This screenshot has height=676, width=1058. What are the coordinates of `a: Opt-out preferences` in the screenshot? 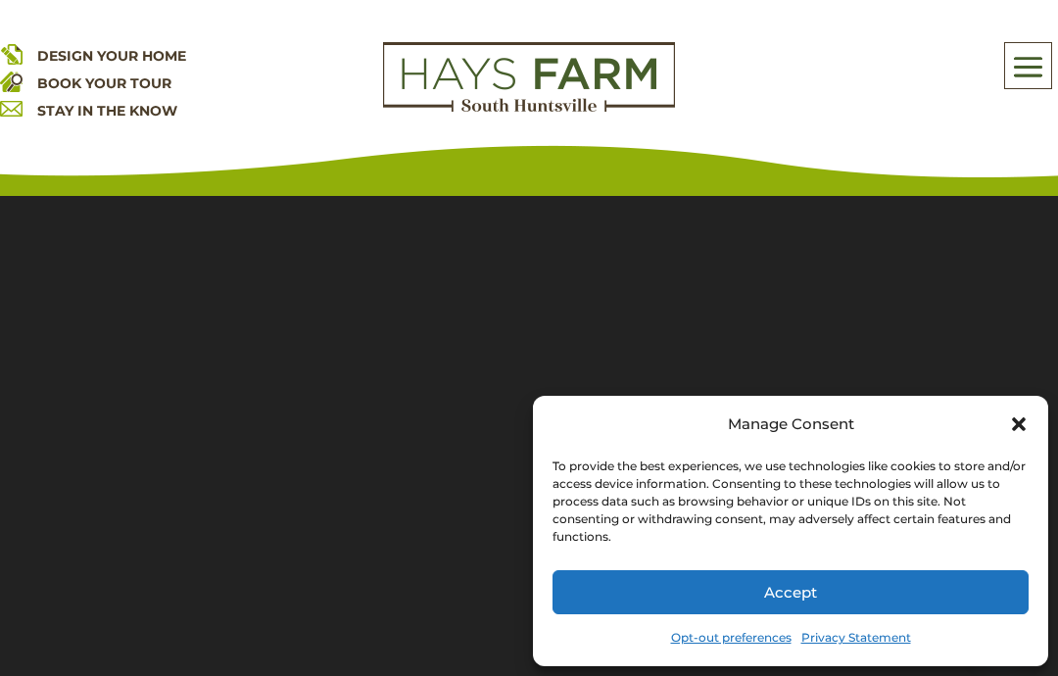 It's located at (731, 638).